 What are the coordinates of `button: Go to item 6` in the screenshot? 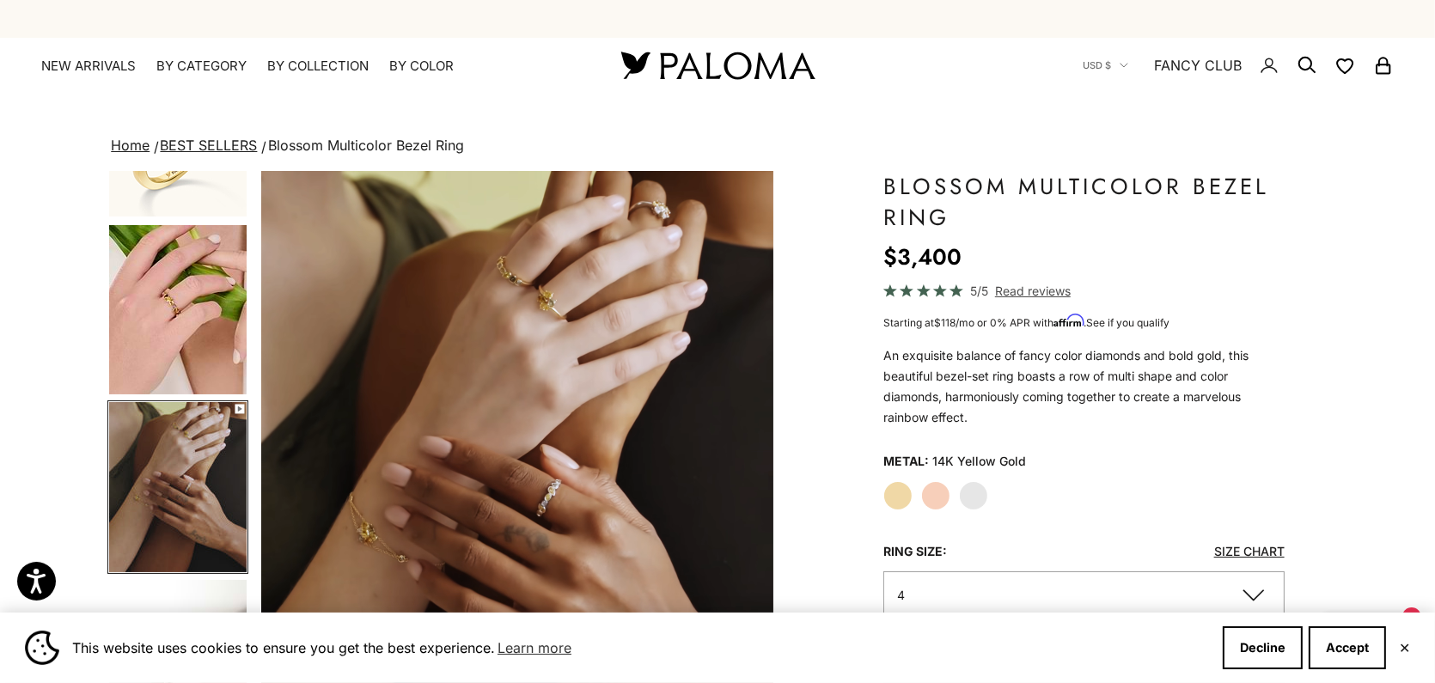 It's located at (178, 487).